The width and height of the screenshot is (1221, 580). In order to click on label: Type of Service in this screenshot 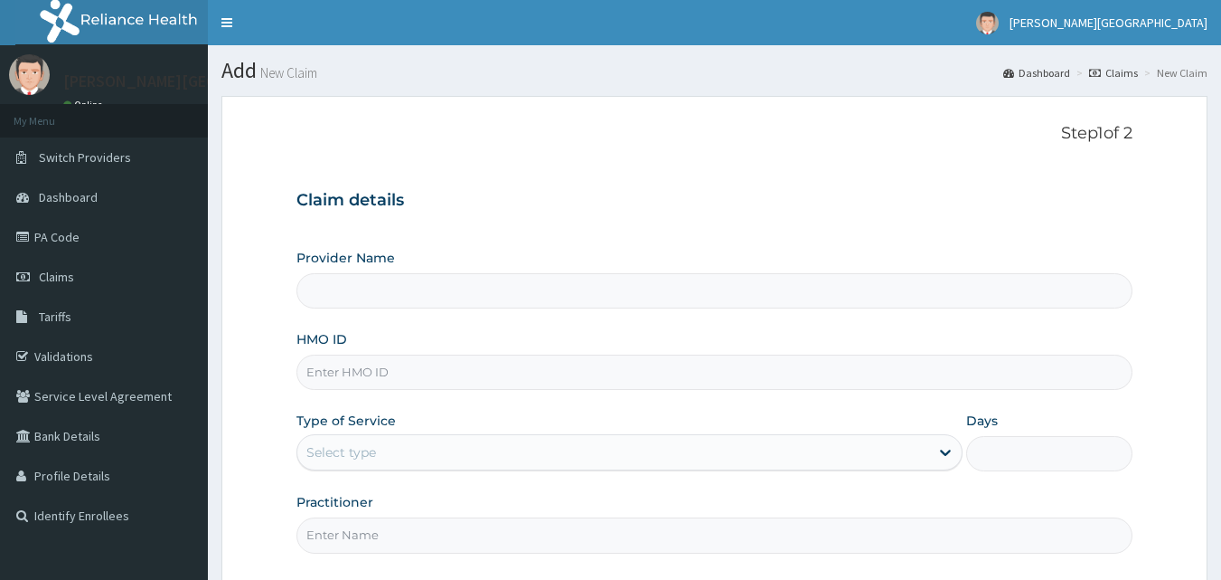, I will do `click(346, 420)`.